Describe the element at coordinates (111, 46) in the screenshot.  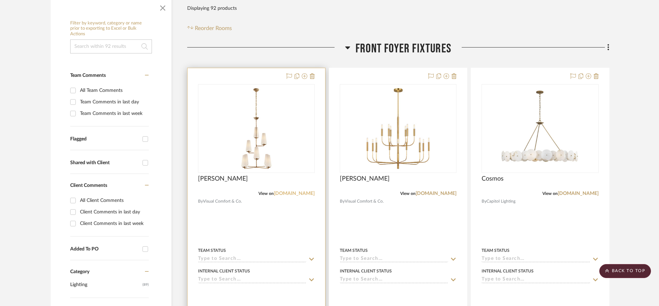
I see `input: Search within 92 results` at that location.